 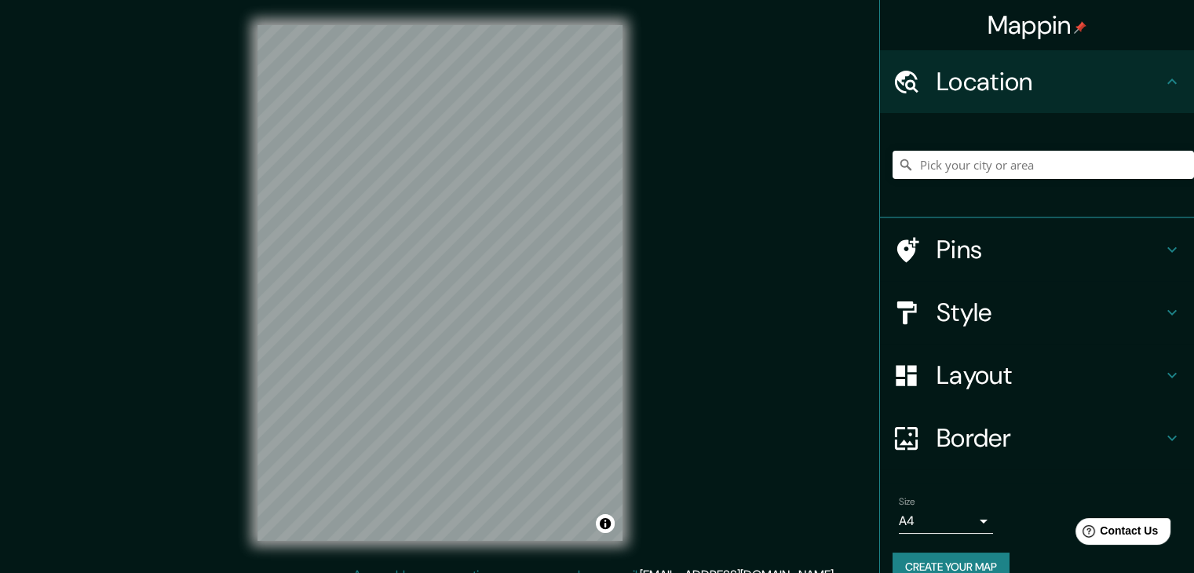 I want to click on img: pin-icon.png, so click(x=1080, y=27).